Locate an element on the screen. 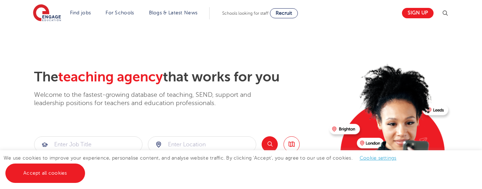 The width and height of the screenshot is (482, 189). span: Recruit is located at coordinates (284, 13).